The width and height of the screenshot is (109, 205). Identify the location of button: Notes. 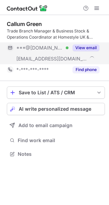
(56, 154).